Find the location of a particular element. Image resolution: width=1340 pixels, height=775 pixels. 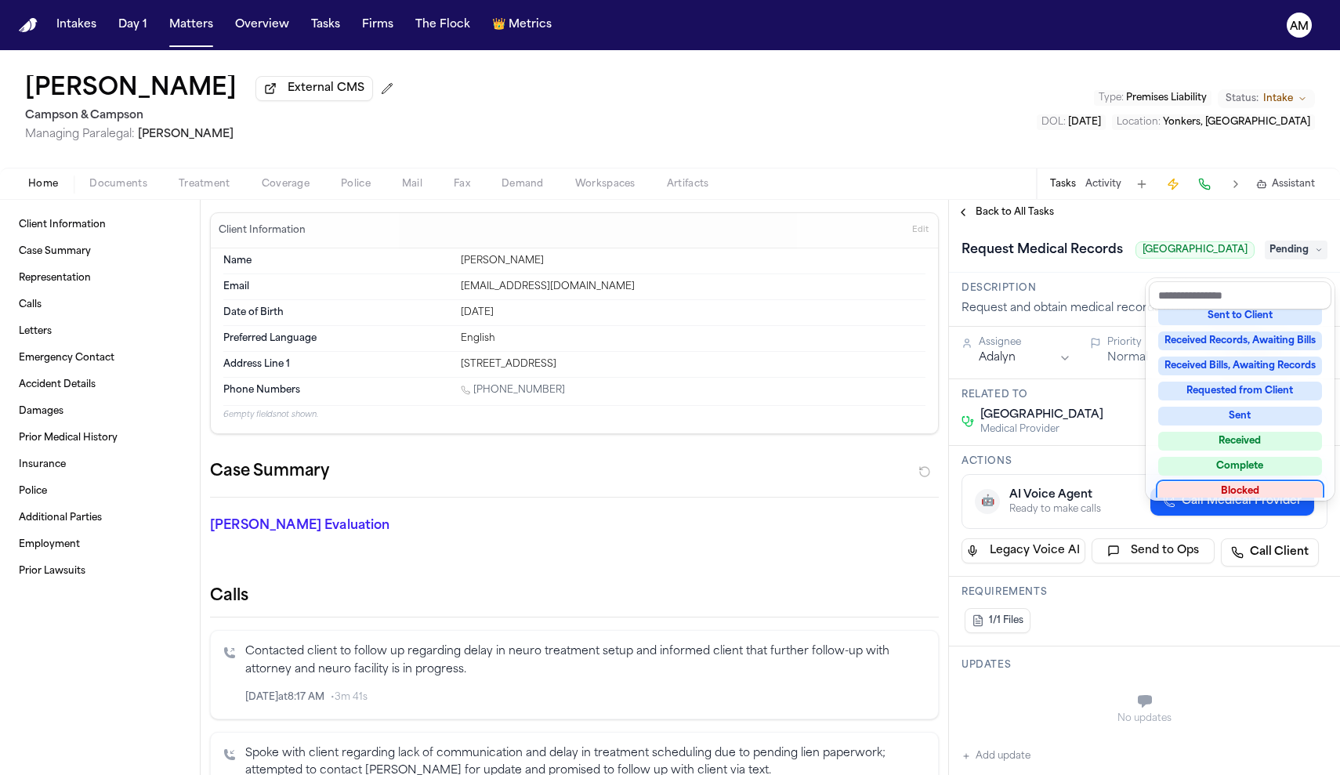

div: Blocked is located at coordinates (1239, 491).